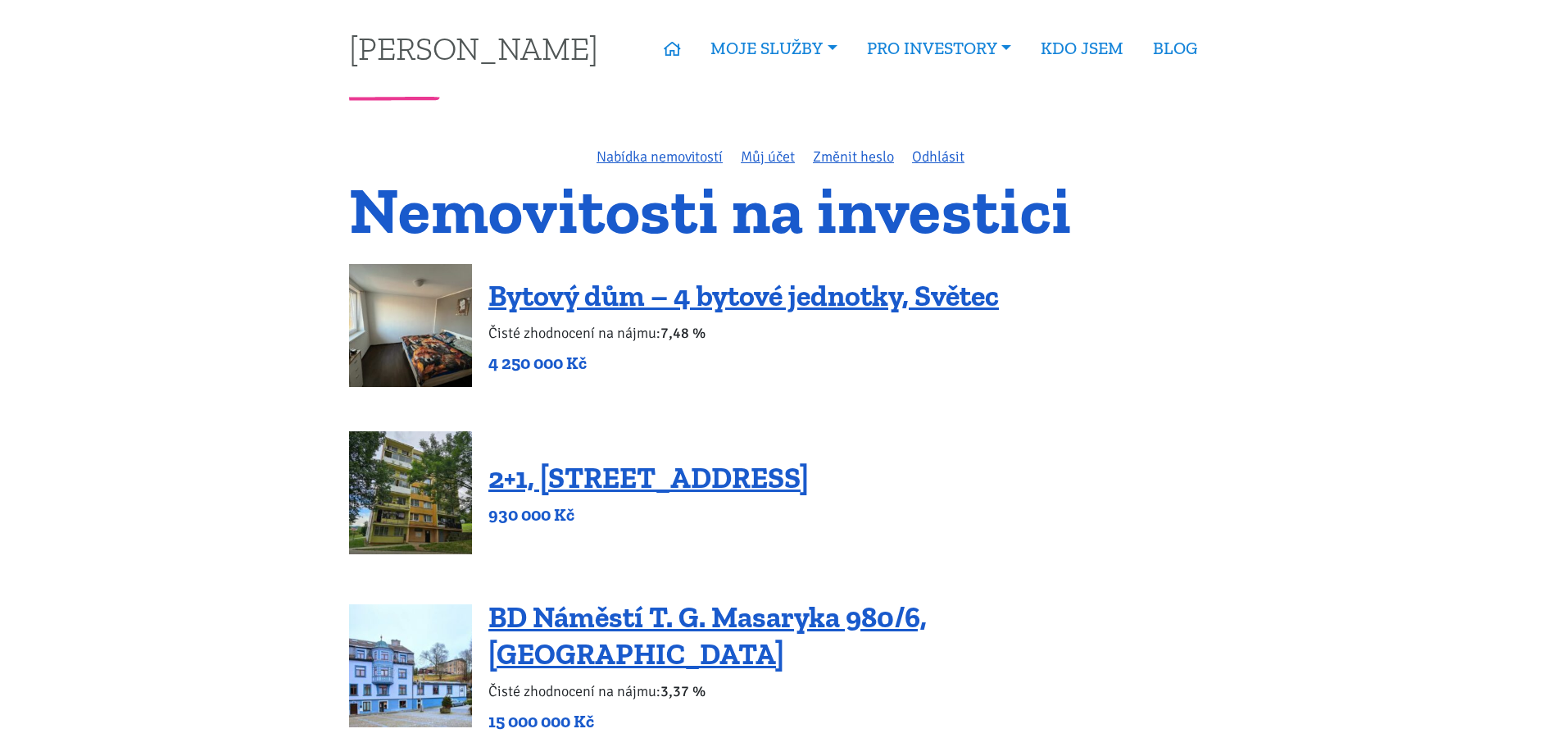  Describe the element at coordinates (774, 48) in the screenshot. I see `a: MOJE SLUŽBY` at that location.